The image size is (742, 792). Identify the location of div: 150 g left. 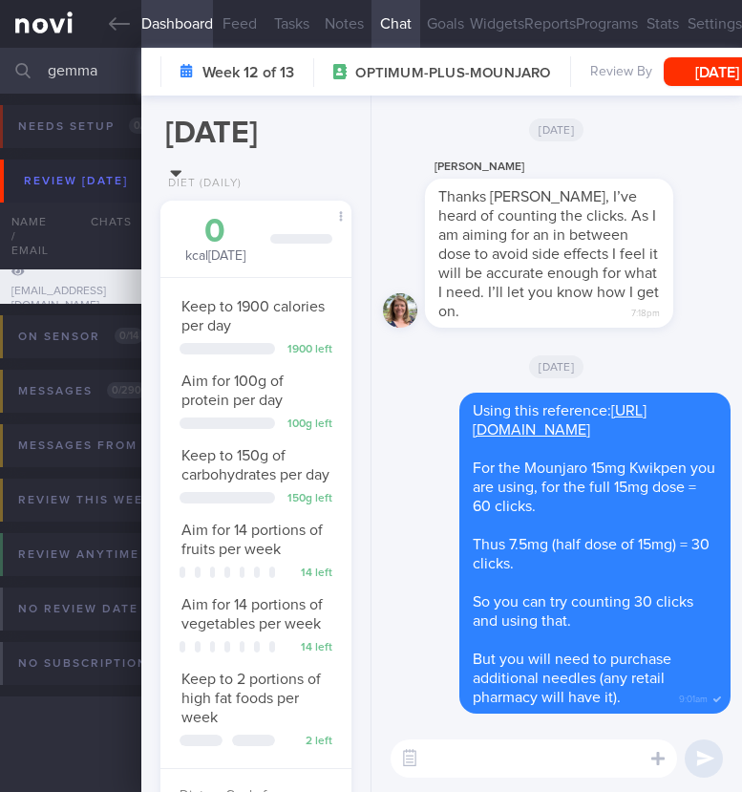
(308, 499).